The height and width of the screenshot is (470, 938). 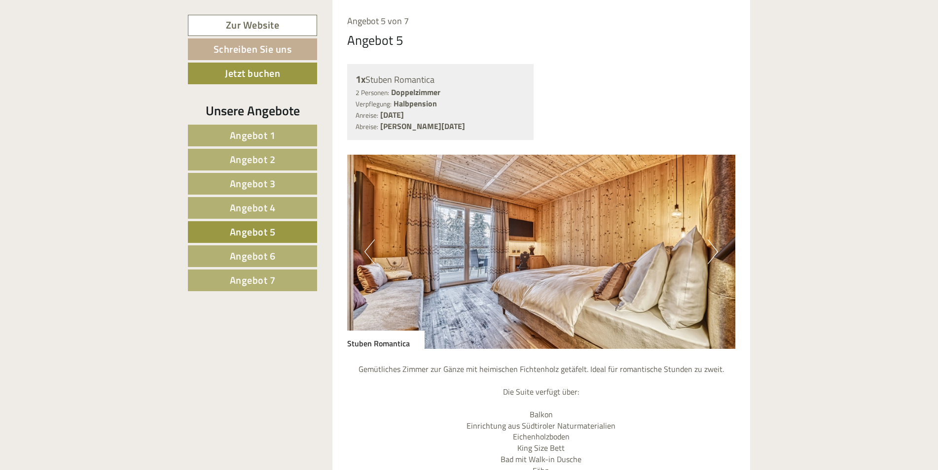 What do you see at coordinates (360, 79) in the screenshot?
I see `b: 1x` at bounding box center [360, 79].